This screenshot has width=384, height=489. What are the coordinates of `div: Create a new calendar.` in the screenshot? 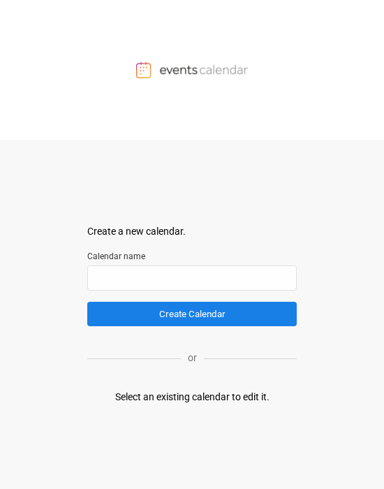 It's located at (192, 231).